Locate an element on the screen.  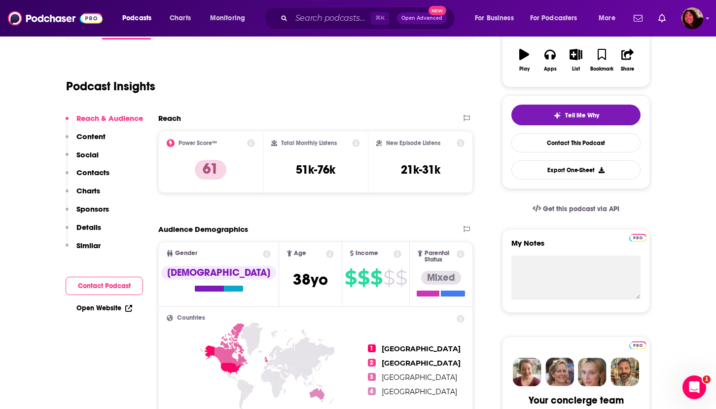
p: Social is located at coordinates (87, 154).